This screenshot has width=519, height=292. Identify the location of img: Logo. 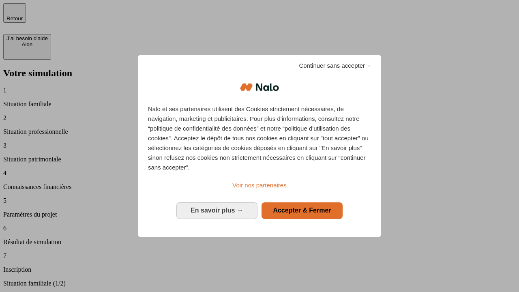
(259, 87).